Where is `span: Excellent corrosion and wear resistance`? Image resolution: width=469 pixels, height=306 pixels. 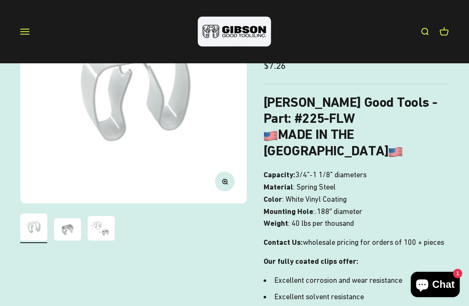
span: Excellent corrosion and wear resistance is located at coordinates (338, 280).